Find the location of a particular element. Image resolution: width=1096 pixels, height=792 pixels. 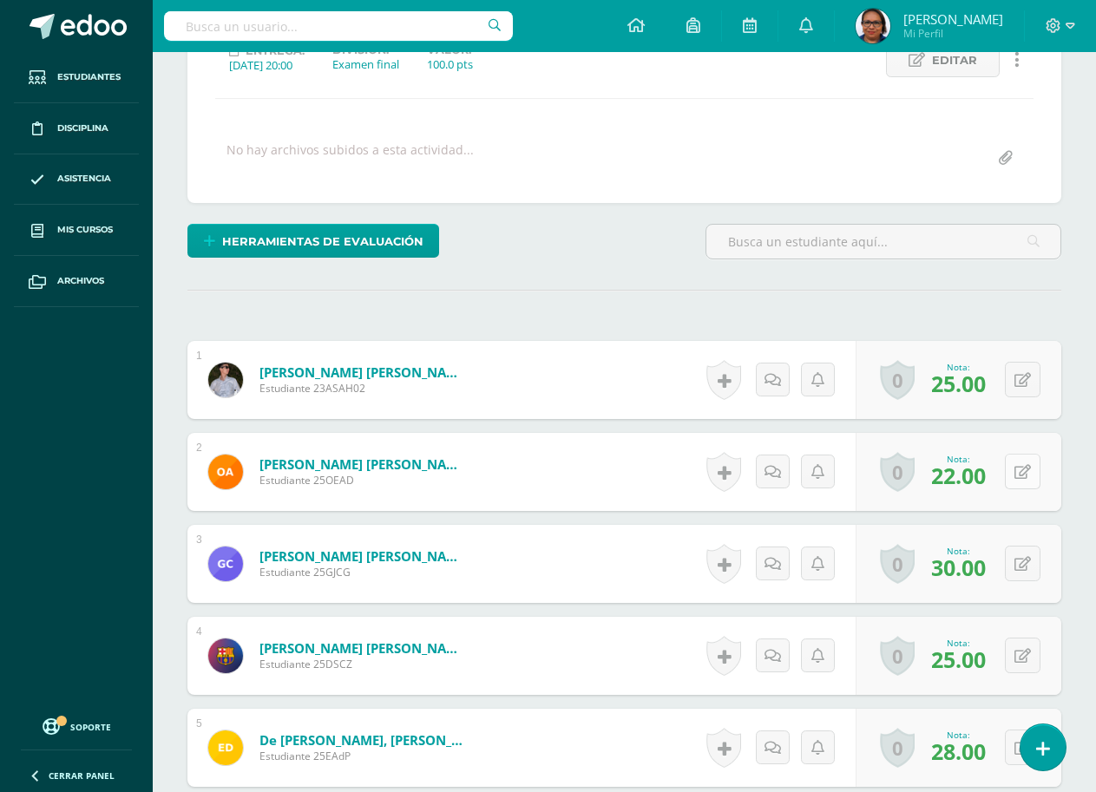

input: Busca un estudiante aquí... is located at coordinates (883, 241).